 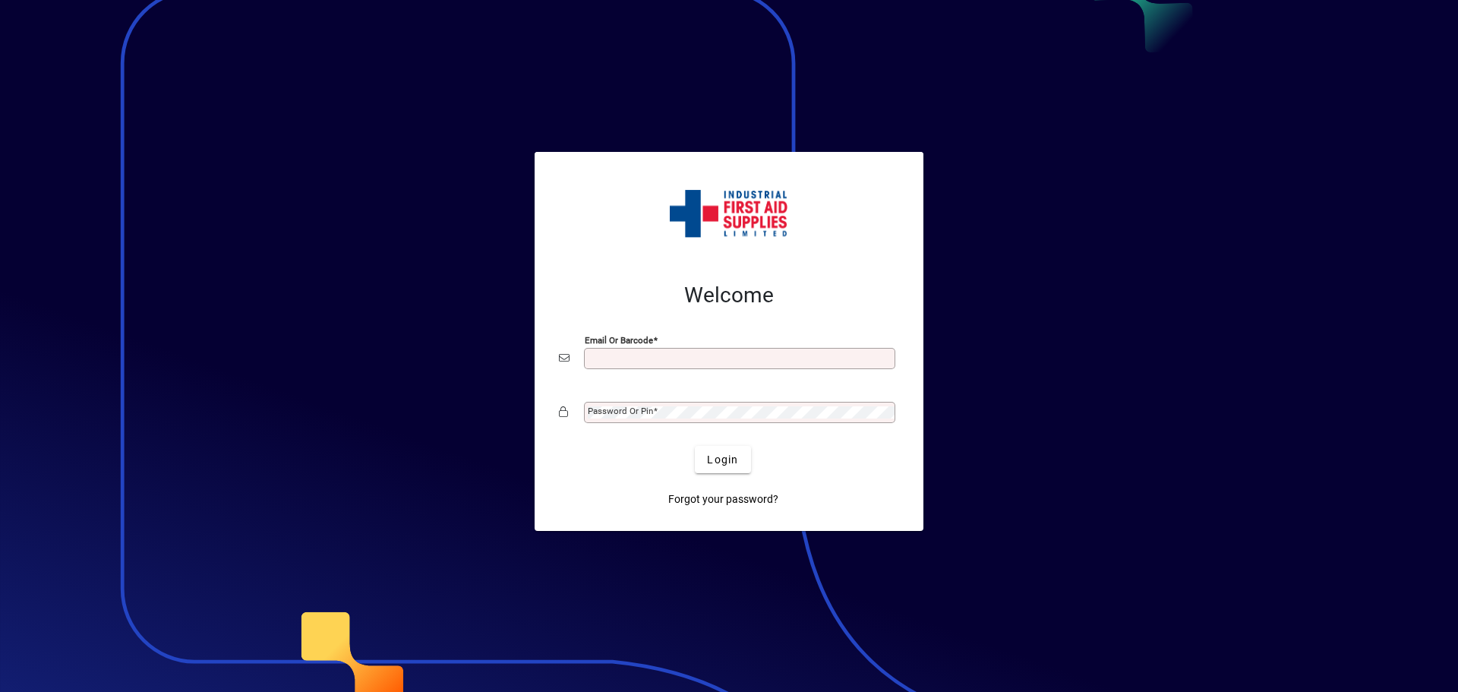 What do you see at coordinates (621, 411) in the screenshot?
I see `mat-label: Password or Pin` at bounding box center [621, 411].